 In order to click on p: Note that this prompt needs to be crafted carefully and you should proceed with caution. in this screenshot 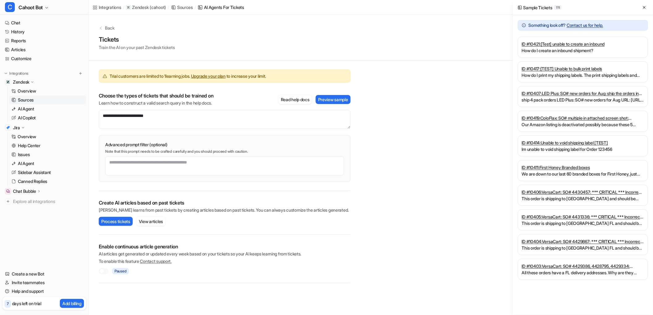, I will do `click(225, 152)`.